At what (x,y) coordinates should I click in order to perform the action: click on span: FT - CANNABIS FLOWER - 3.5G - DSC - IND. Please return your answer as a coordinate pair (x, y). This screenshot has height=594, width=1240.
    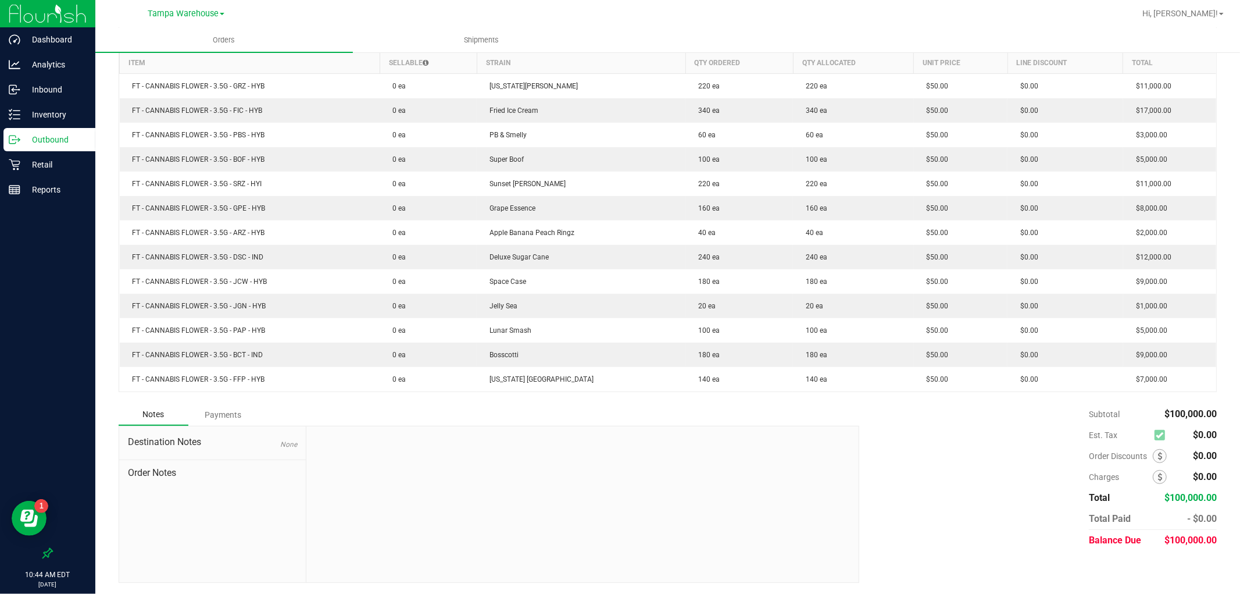
    Looking at the image, I should click on (195, 257).